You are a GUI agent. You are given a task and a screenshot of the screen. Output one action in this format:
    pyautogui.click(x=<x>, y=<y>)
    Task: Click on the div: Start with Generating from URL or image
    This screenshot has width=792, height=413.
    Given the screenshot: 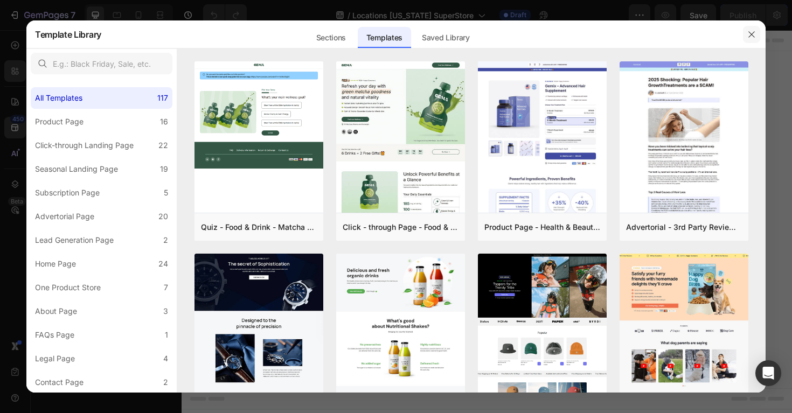 What is the action you would take?
    pyautogui.click(x=323, y=292)
    